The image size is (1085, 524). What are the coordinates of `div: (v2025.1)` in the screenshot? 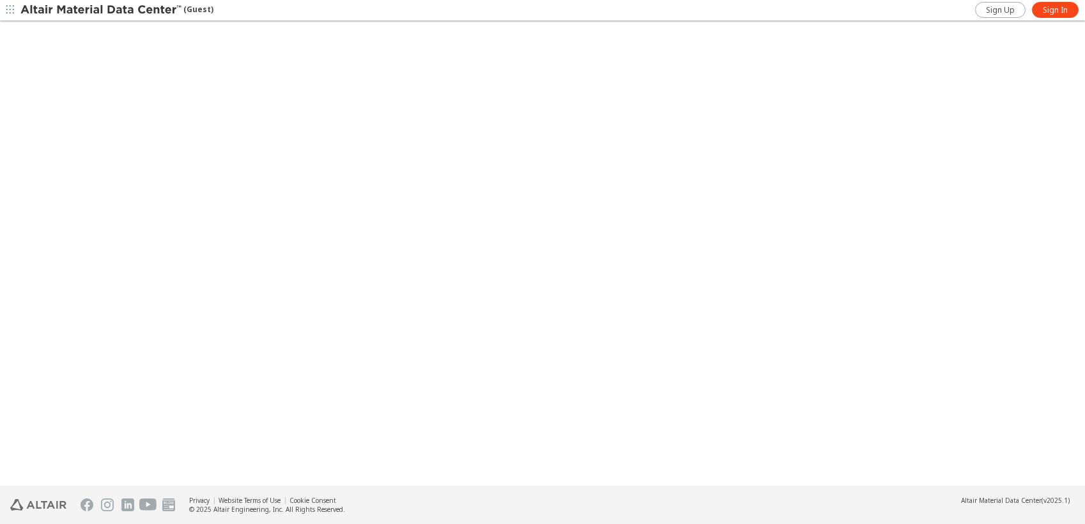 It's located at (1016, 501).